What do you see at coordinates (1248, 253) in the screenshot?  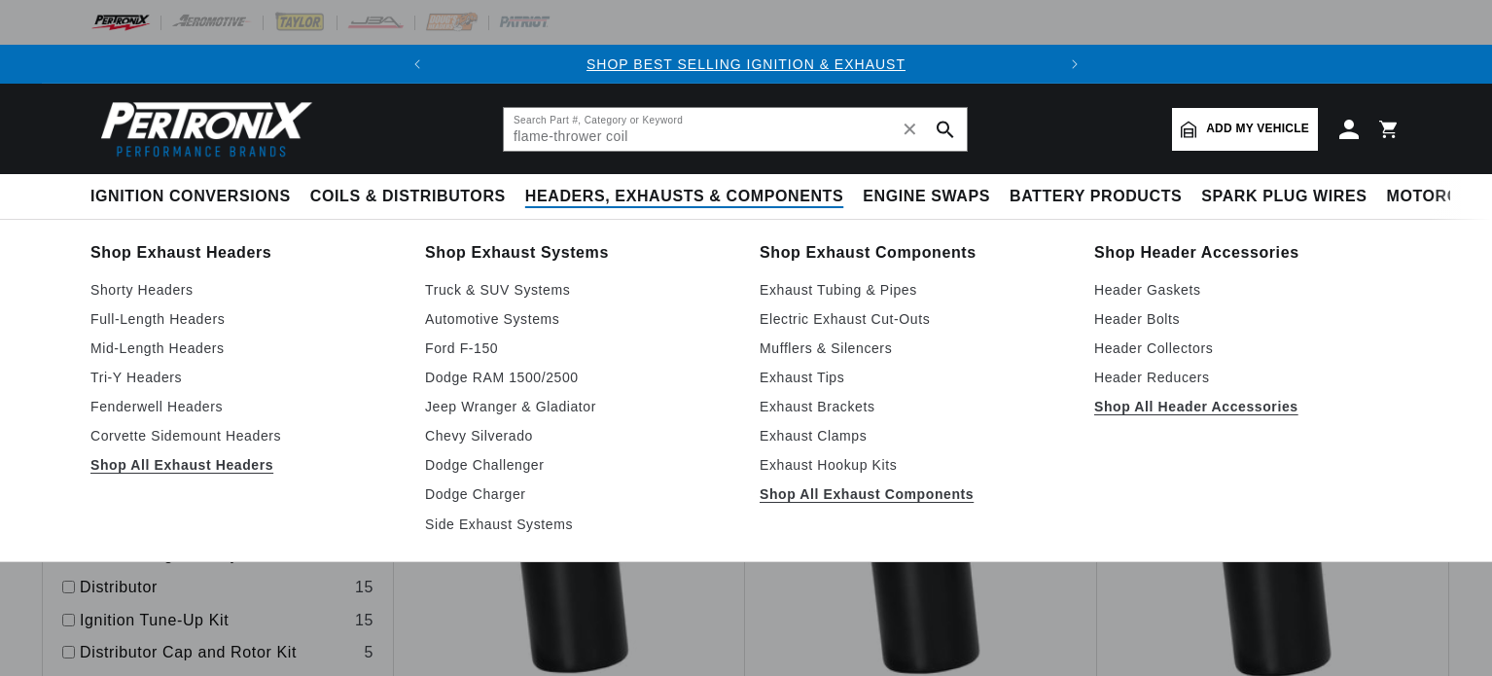 I see `a: Shop Header Accessories` at bounding box center [1248, 253].